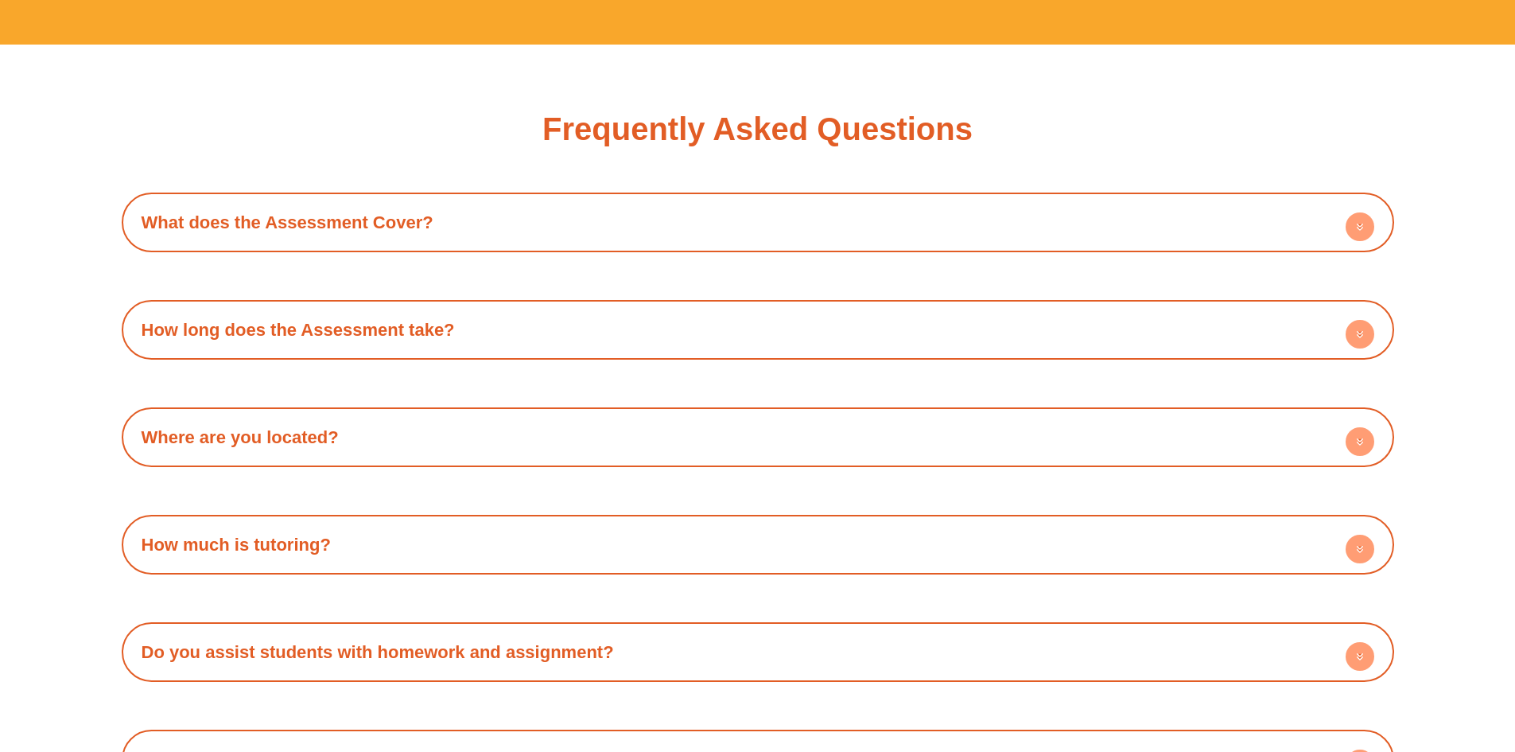  Describe the element at coordinates (757, 129) in the screenshot. I see `h3: Frequently Asked Questions` at that location.